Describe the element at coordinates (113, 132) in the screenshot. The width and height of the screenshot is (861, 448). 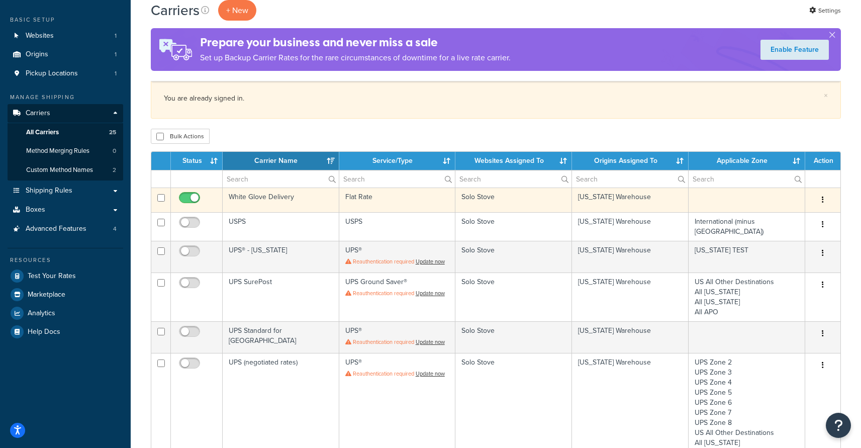
I see `span: 25` at that location.